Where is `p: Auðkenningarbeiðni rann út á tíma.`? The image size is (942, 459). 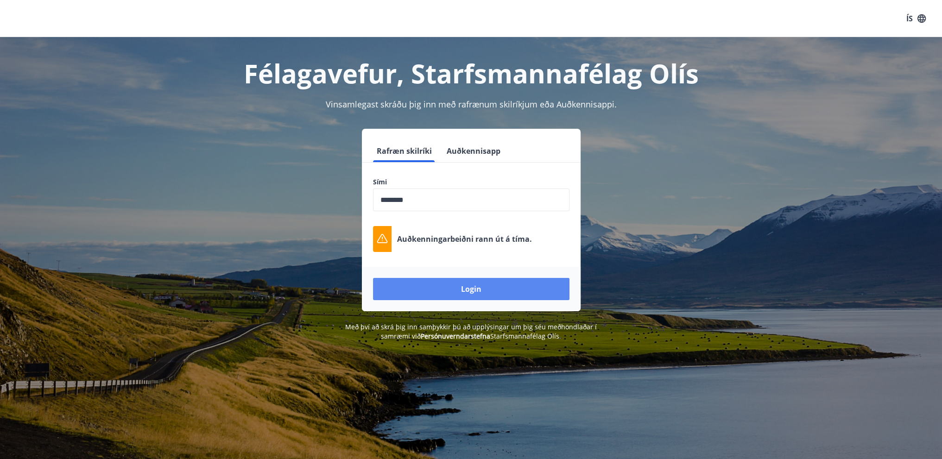 p: Auðkenningarbeiðni rann út á tíma. is located at coordinates (464, 239).